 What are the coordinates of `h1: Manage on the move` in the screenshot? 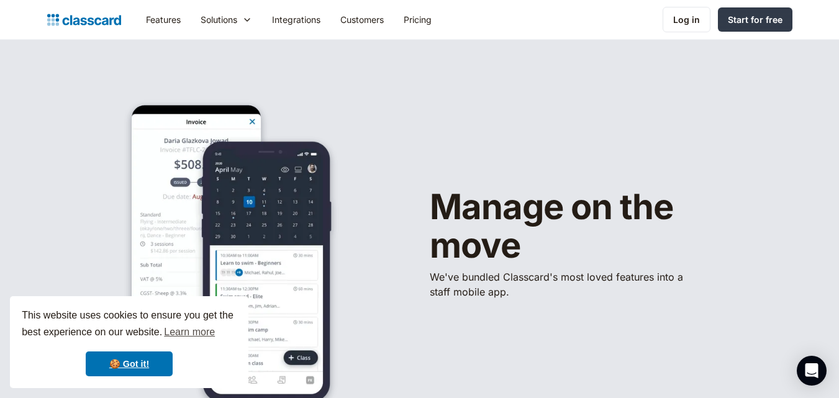 It's located at (591, 226).